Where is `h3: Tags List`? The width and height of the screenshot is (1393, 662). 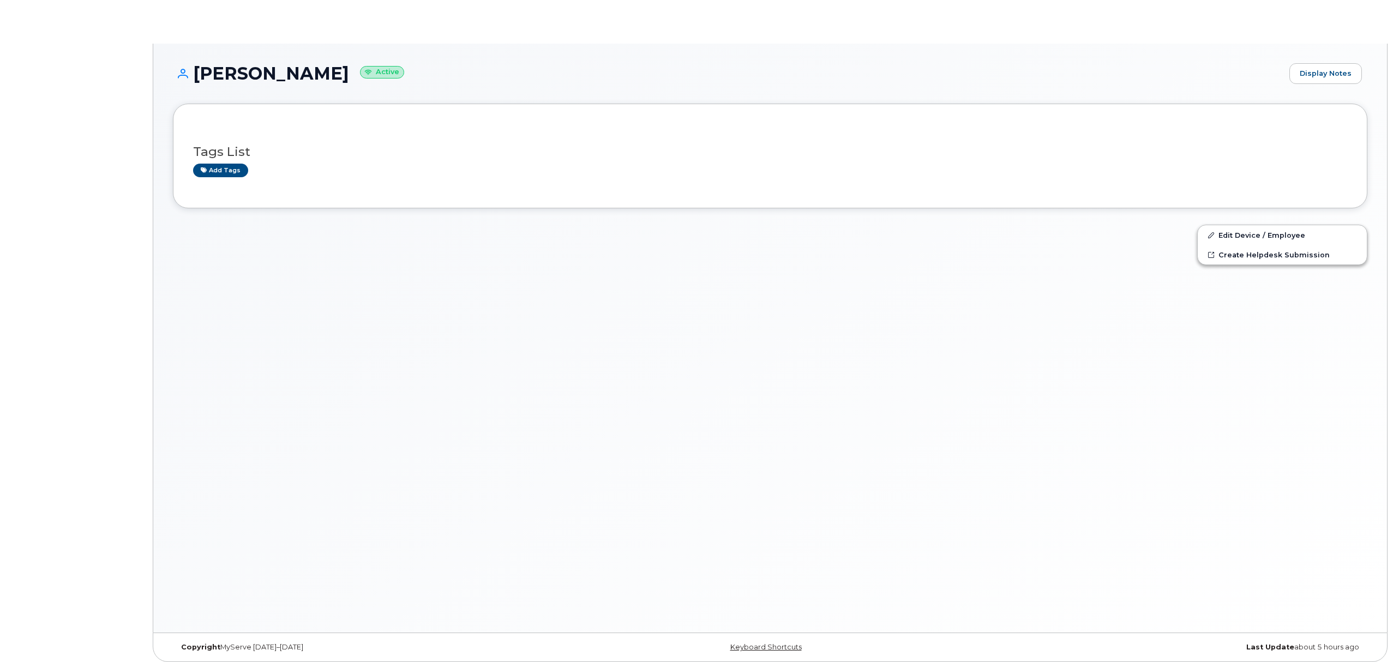
h3: Tags List is located at coordinates (770, 152).